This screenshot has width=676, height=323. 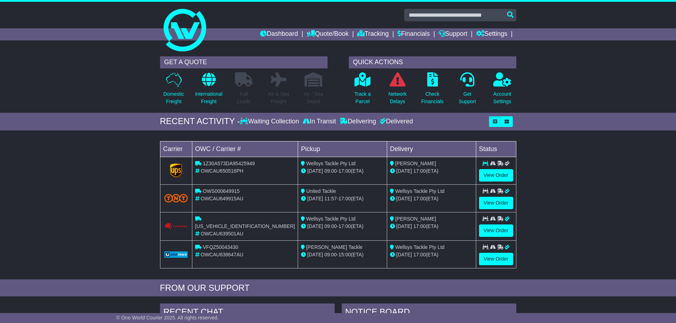 What do you see at coordinates (321, 191) in the screenshot?
I see `span: United Tackle` at bounding box center [321, 191].